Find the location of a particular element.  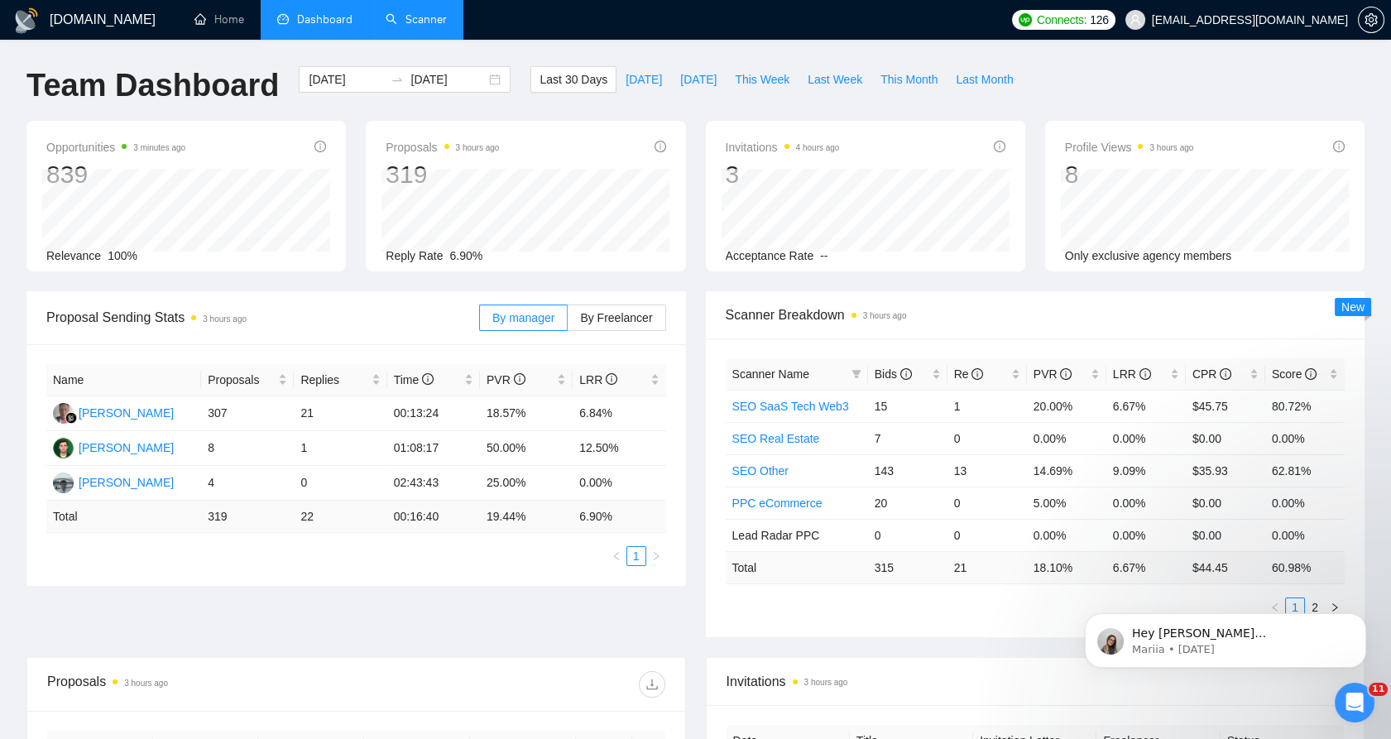

th: Replies is located at coordinates (340, 380).